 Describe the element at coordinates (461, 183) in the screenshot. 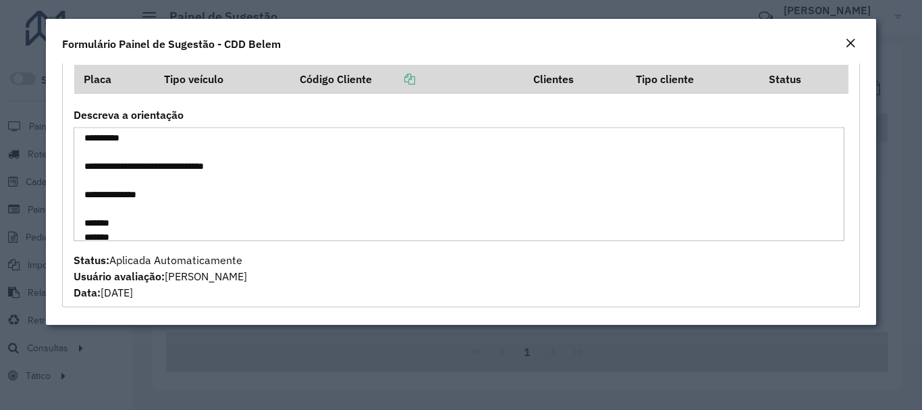

I see `div: Outras Orientações` at that location.